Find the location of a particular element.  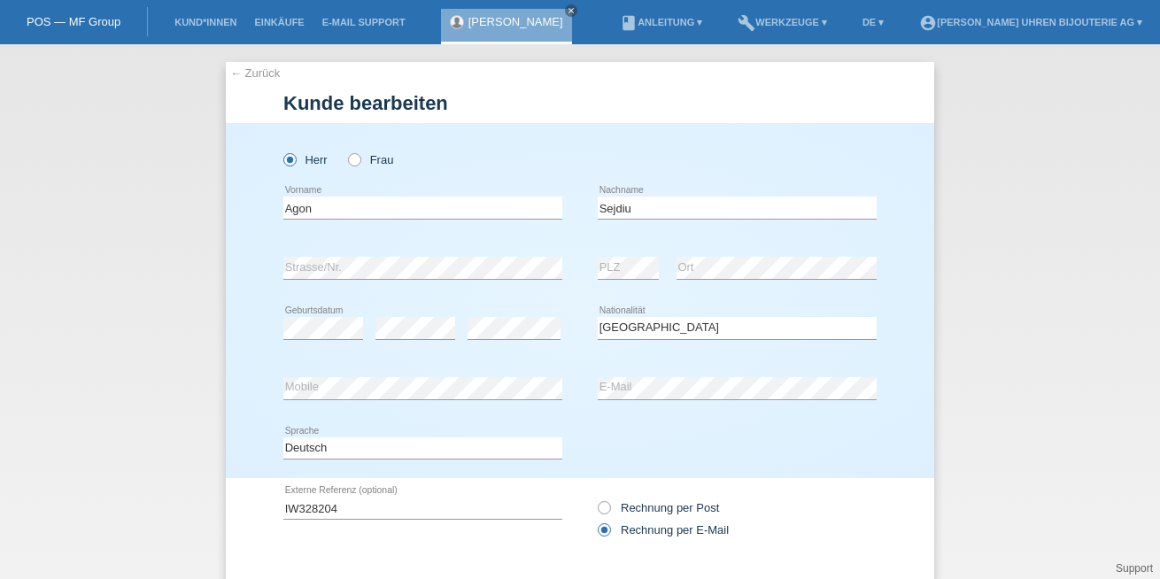

label: Rechnung per E-Mail is located at coordinates (663, 529).